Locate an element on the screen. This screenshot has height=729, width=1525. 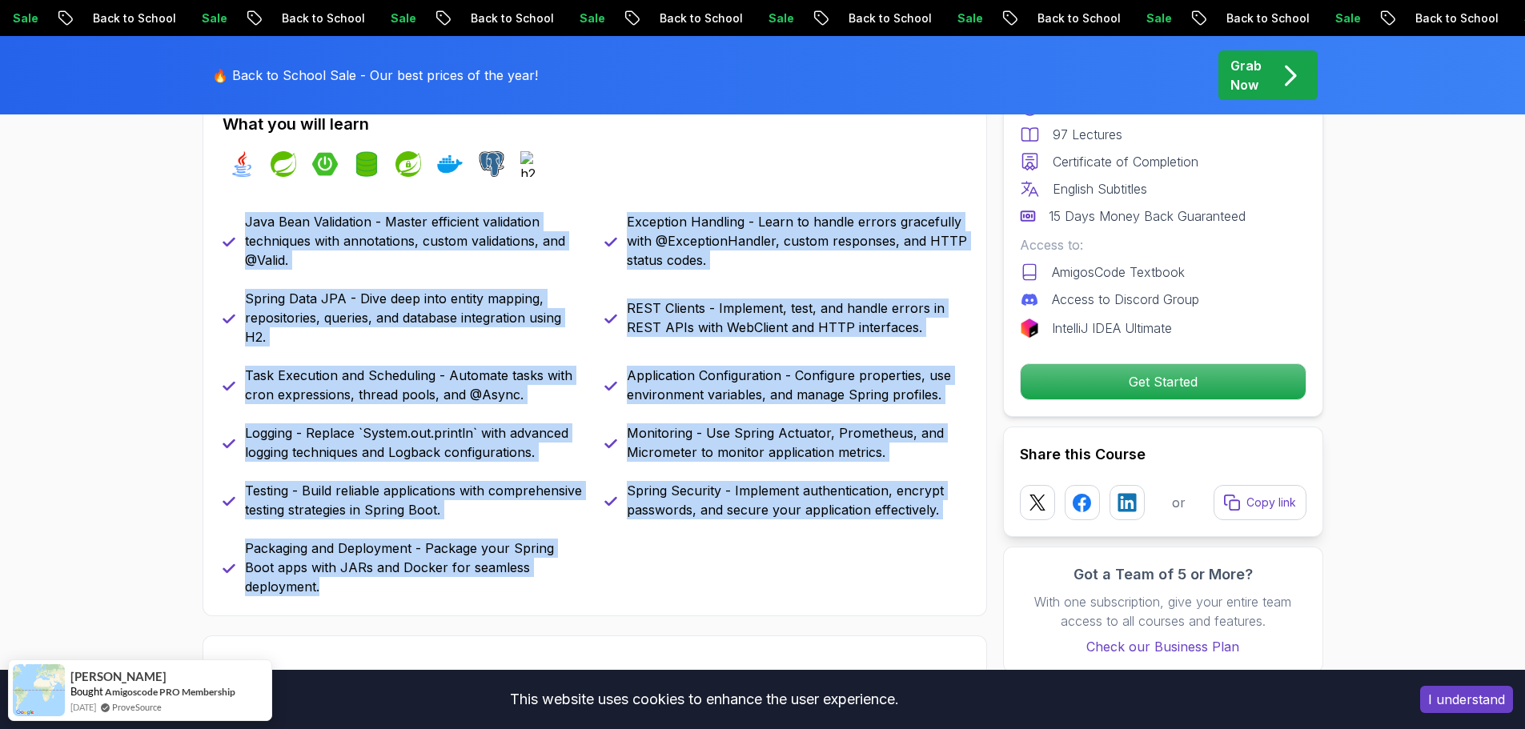
p: Get Started is located at coordinates (1163, 382).